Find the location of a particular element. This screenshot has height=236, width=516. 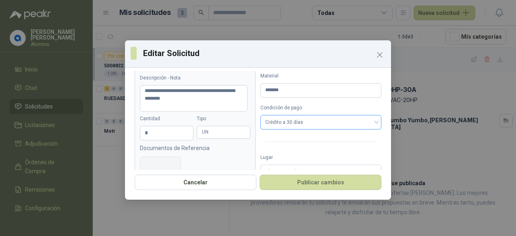

label: Descripción - Nota is located at coordinates (195, 78).